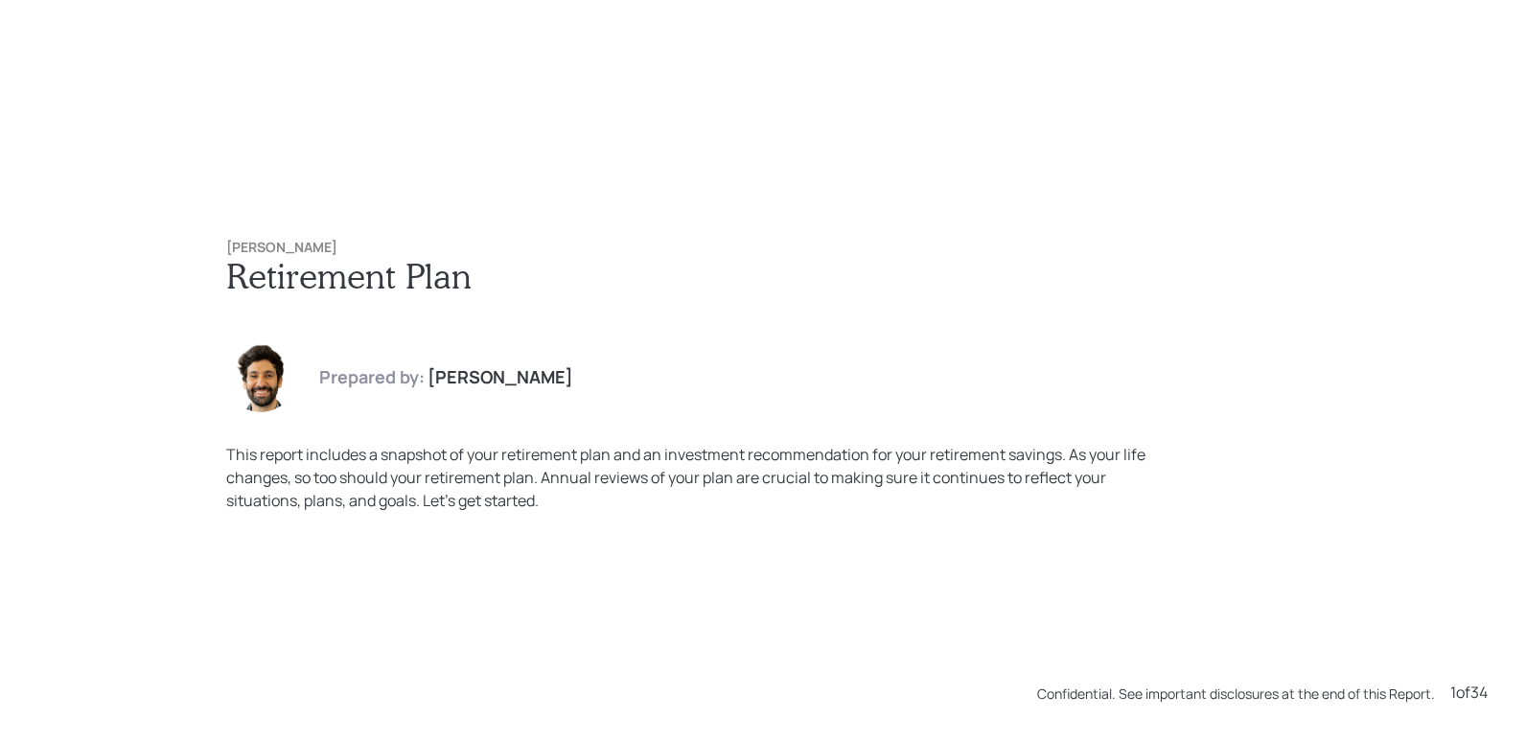 The image size is (1526, 742). I want to click on h1: Retirement Plan, so click(763, 275).